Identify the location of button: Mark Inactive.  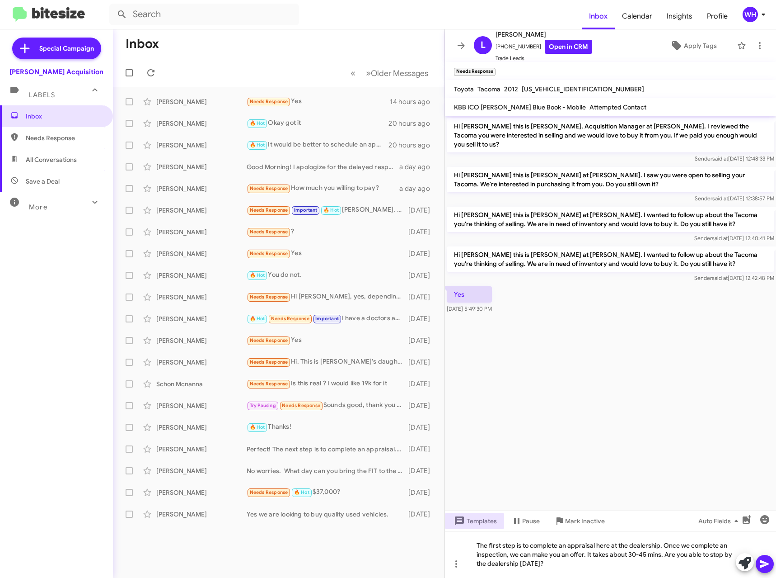
(580, 521).